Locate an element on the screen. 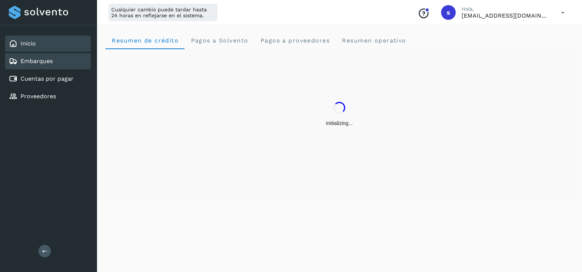 The width and height of the screenshot is (582, 272). div: Cuentas por pagar is located at coordinates (48, 79).